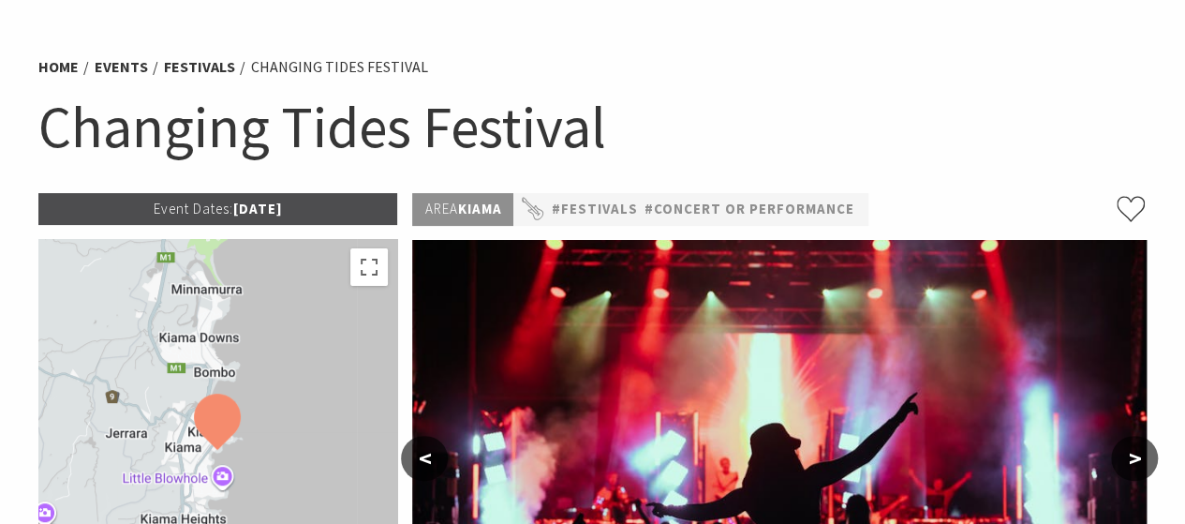 Image resolution: width=1185 pixels, height=524 pixels. What do you see at coordinates (463, 209) in the screenshot?
I see `p: Kiama` at bounding box center [463, 209].